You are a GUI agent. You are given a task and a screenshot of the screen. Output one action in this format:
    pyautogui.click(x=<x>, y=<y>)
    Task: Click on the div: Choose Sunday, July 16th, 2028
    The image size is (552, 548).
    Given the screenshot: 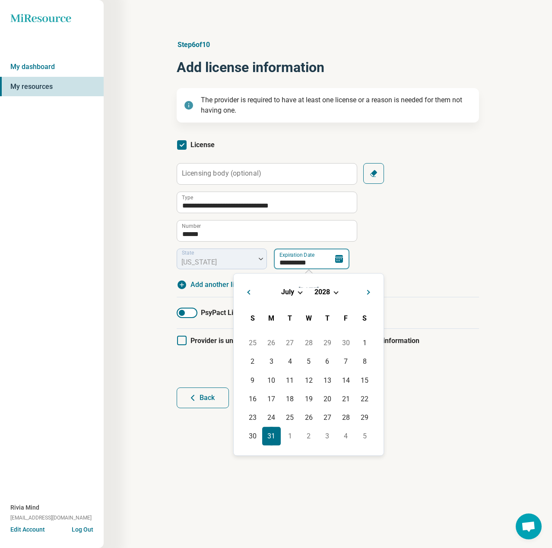 What is the action you would take?
    pyautogui.click(x=252, y=399)
    